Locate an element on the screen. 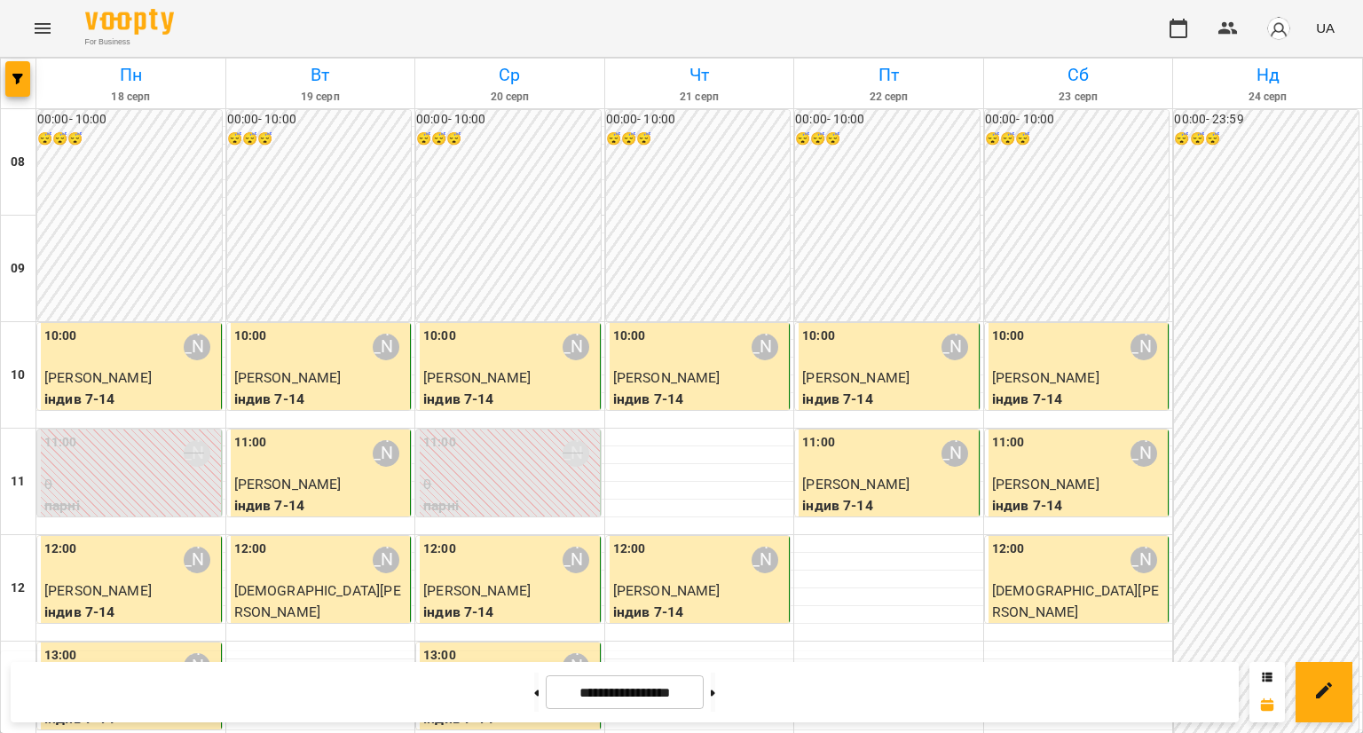  h6: 09 is located at coordinates (18, 269).